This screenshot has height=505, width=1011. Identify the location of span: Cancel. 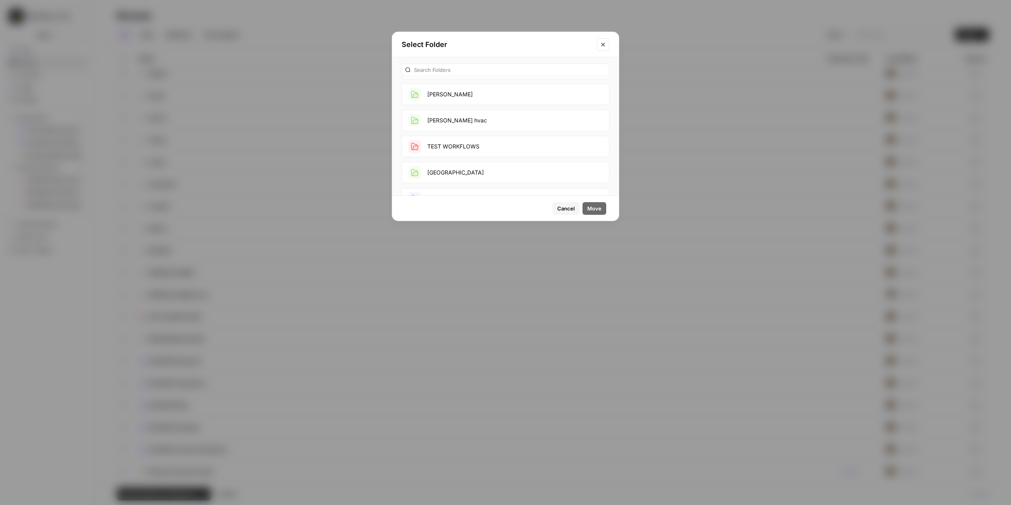
(566, 209).